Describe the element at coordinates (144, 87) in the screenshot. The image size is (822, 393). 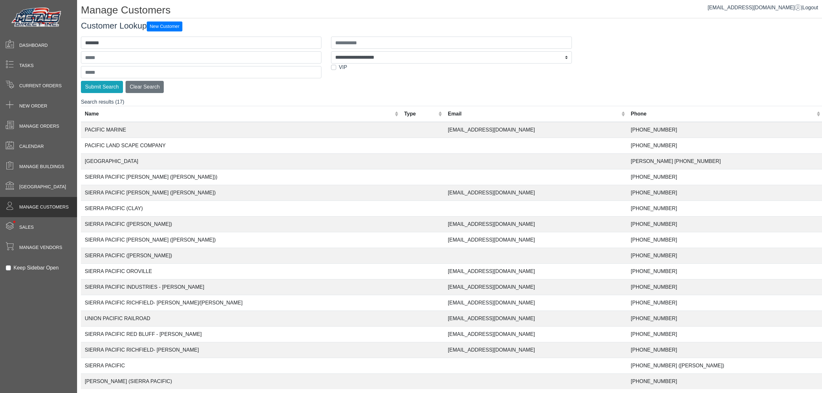
I see `button: Clear Search` at that location.